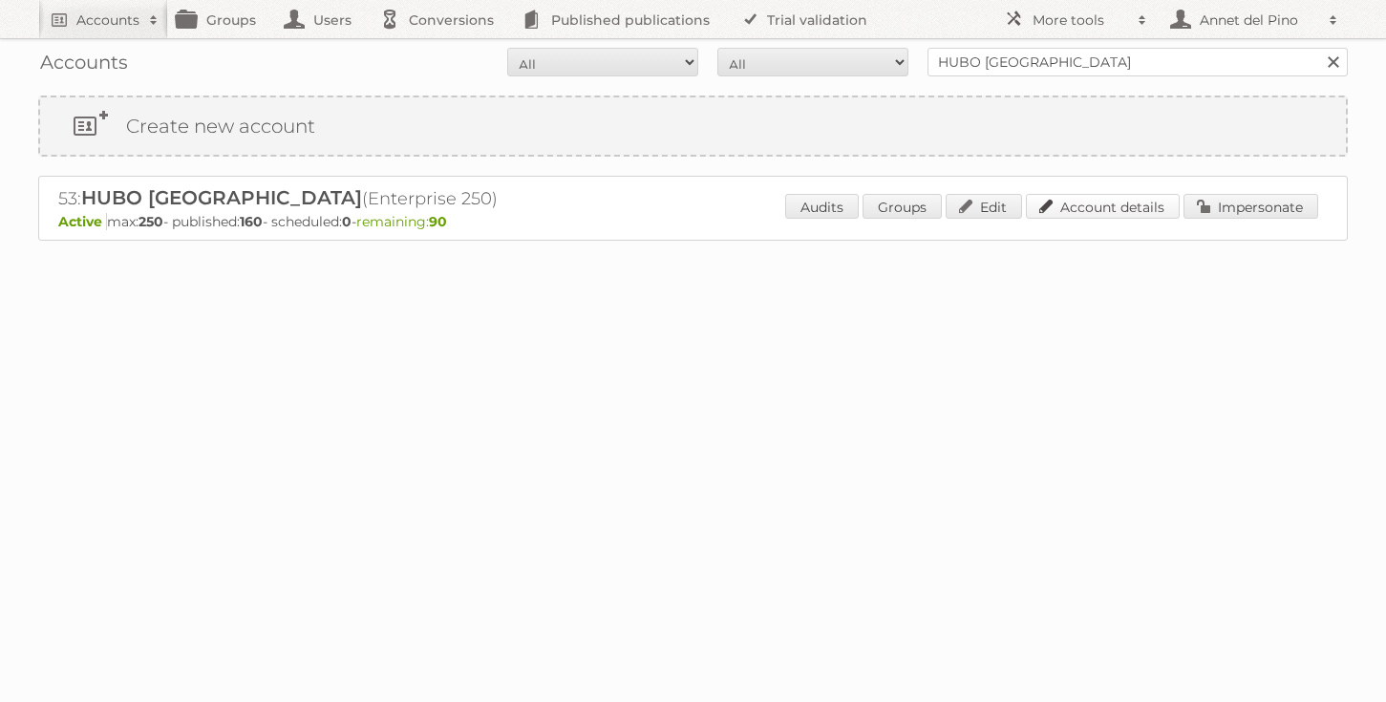  I want to click on span: Active, so click(82, 222).